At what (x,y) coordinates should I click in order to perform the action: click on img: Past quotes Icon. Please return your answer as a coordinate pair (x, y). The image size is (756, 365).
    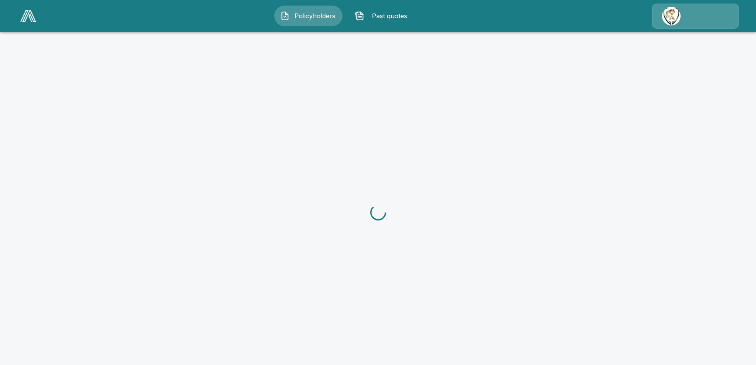
    Looking at the image, I should click on (360, 16).